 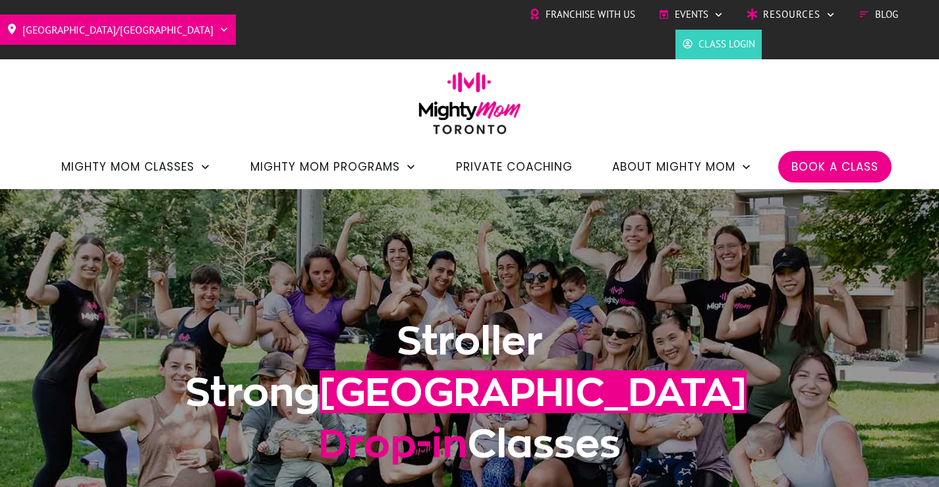 I want to click on a: Resources, so click(x=791, y=15).